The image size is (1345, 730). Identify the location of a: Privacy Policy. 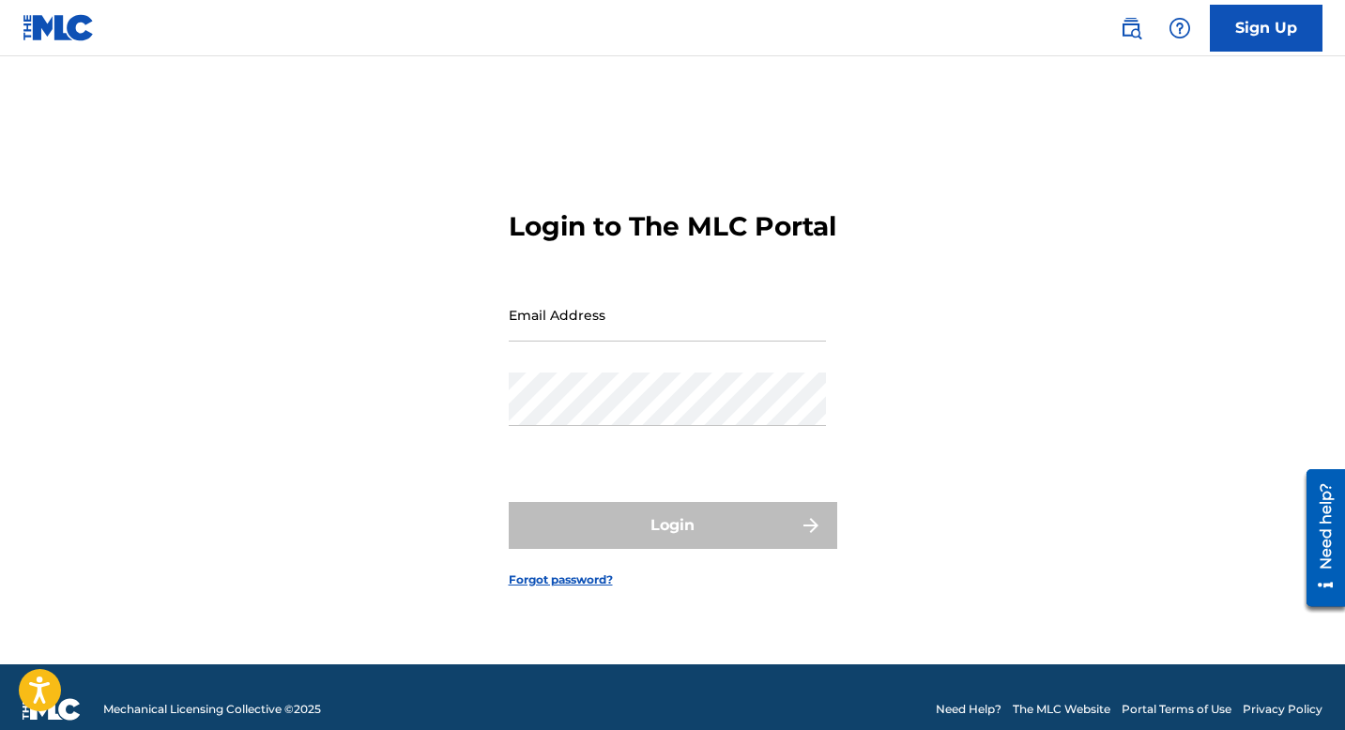
(1282, 709).